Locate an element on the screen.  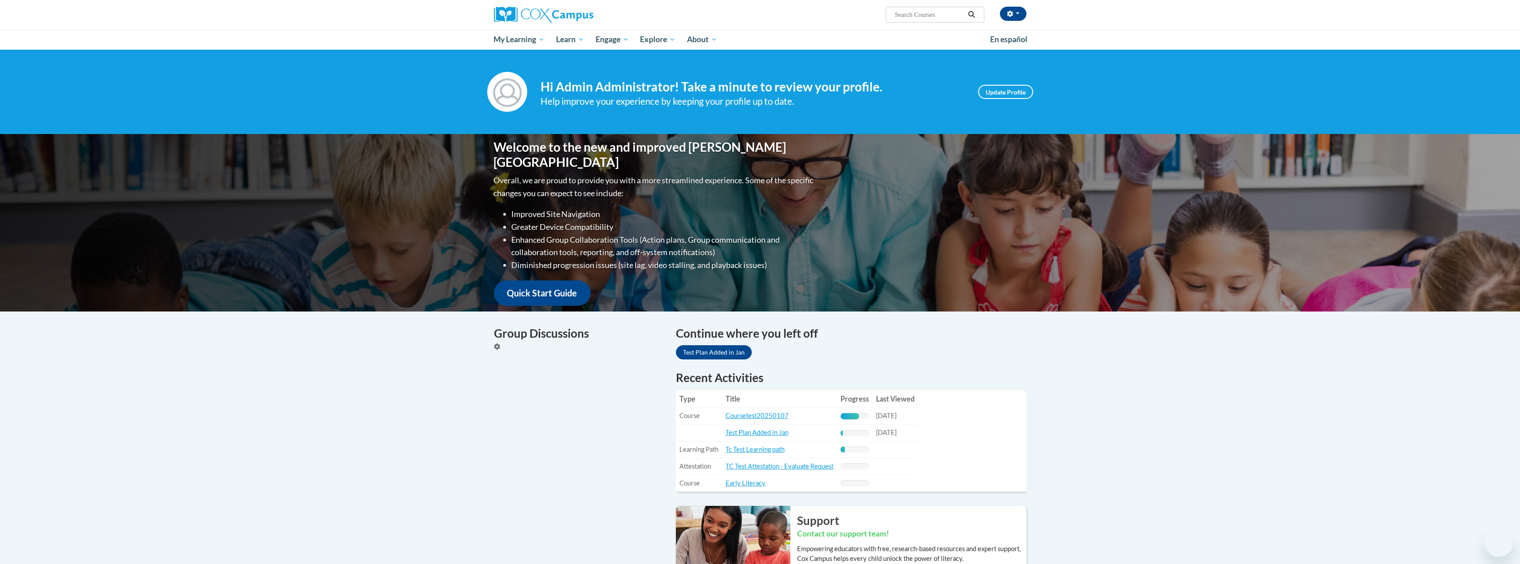
a: My Learning is located at coordinates (519, 40).